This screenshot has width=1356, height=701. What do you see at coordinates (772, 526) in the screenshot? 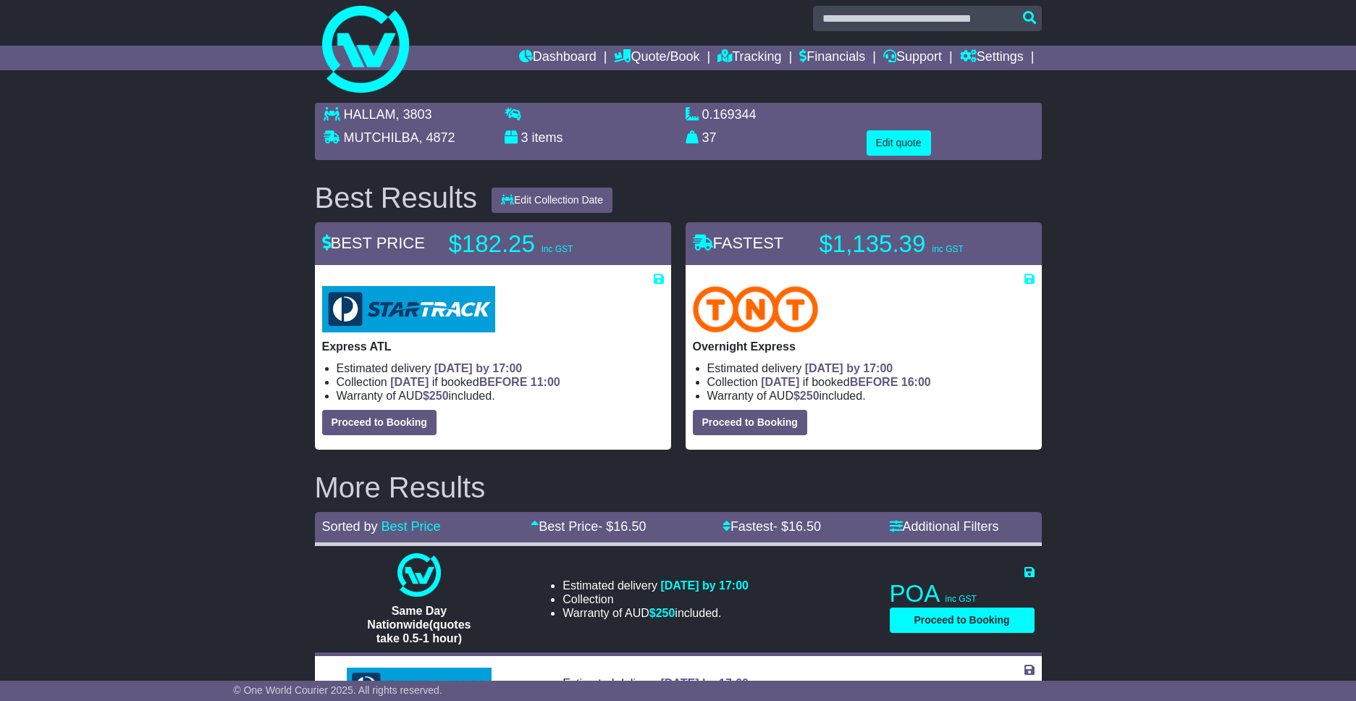
I see `a: Fastest- $16.50` at bounding box center [772, 526].